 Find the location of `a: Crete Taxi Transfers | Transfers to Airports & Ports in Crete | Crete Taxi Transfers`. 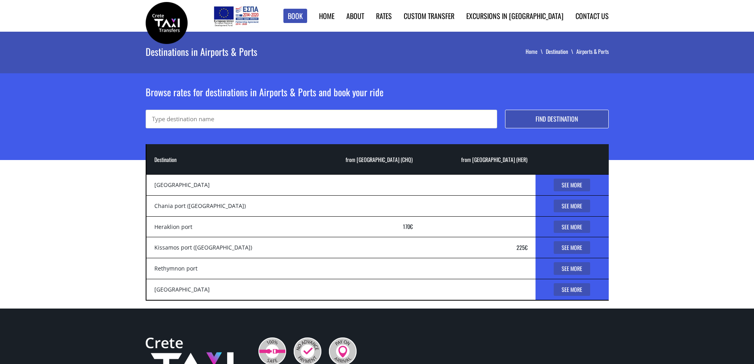

a: Crete Taxi Transfers | Transfers to Airports & Ports in Crete | Crete Taxi Transfers is located at coordinates (167, 22).